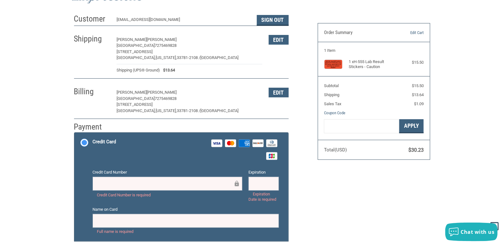 The width and height of the screenshot is (504, 246). What do you see at coordinates (104, 142) in the screenshot?
I see `div: Credit Card` at bounding box center [104, 142].